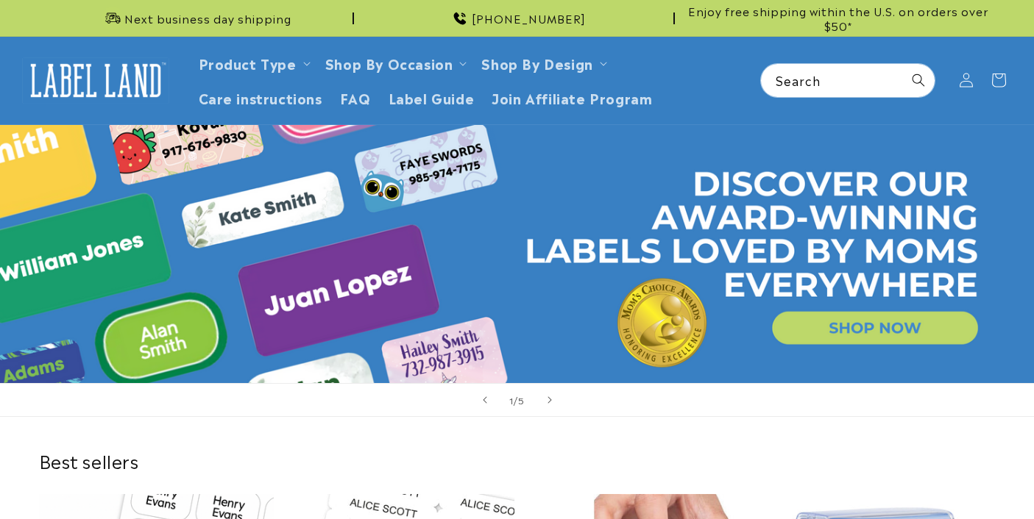 This screenshot has width=1034, height=519. I want to click on img: Label Land, so click(96, 80).